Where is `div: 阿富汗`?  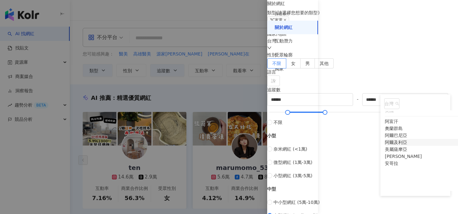 div: 阿富汗 is located at coordinates (391, 122).